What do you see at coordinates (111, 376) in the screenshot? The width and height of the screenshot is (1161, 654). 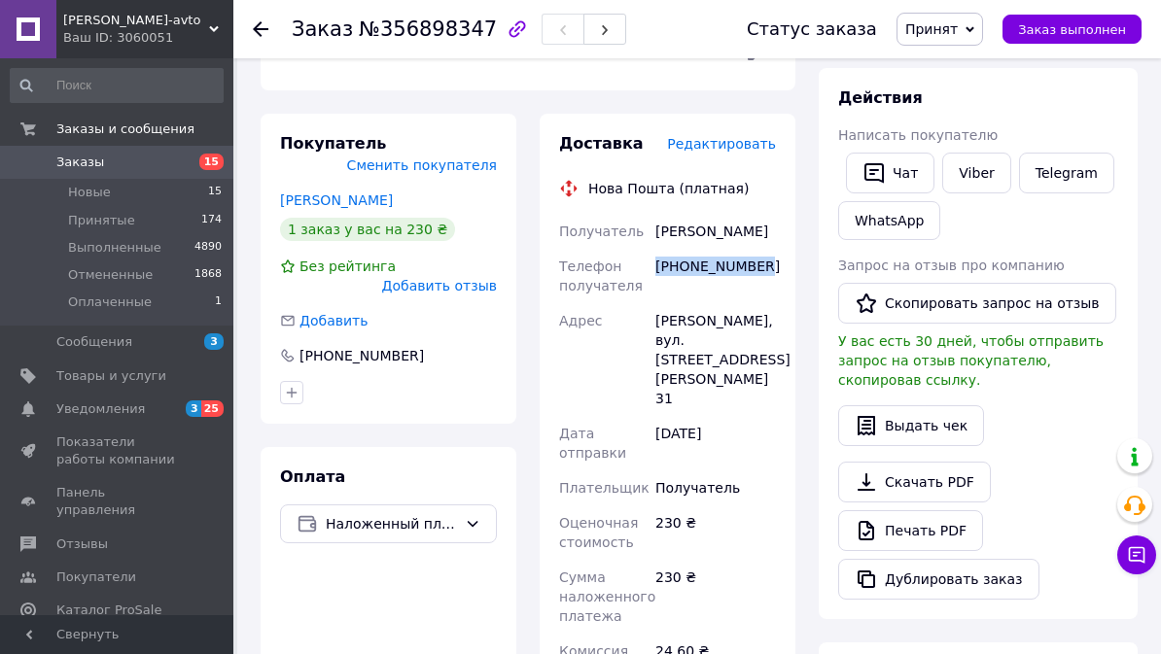 I see `span: Товары и услуги` at bounding box center [111, 376].